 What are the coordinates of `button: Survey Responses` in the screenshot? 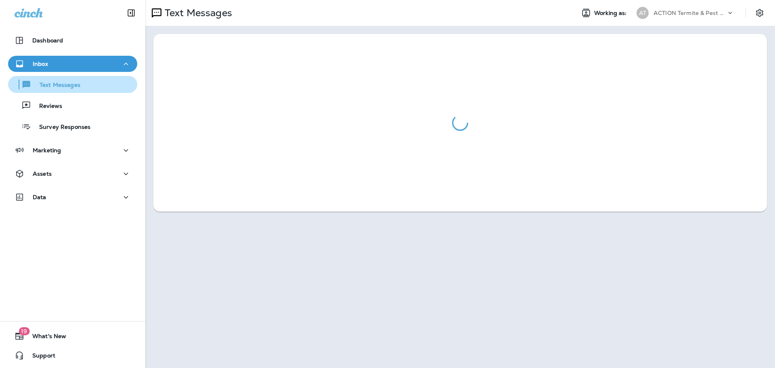 It's located at (73, 126).